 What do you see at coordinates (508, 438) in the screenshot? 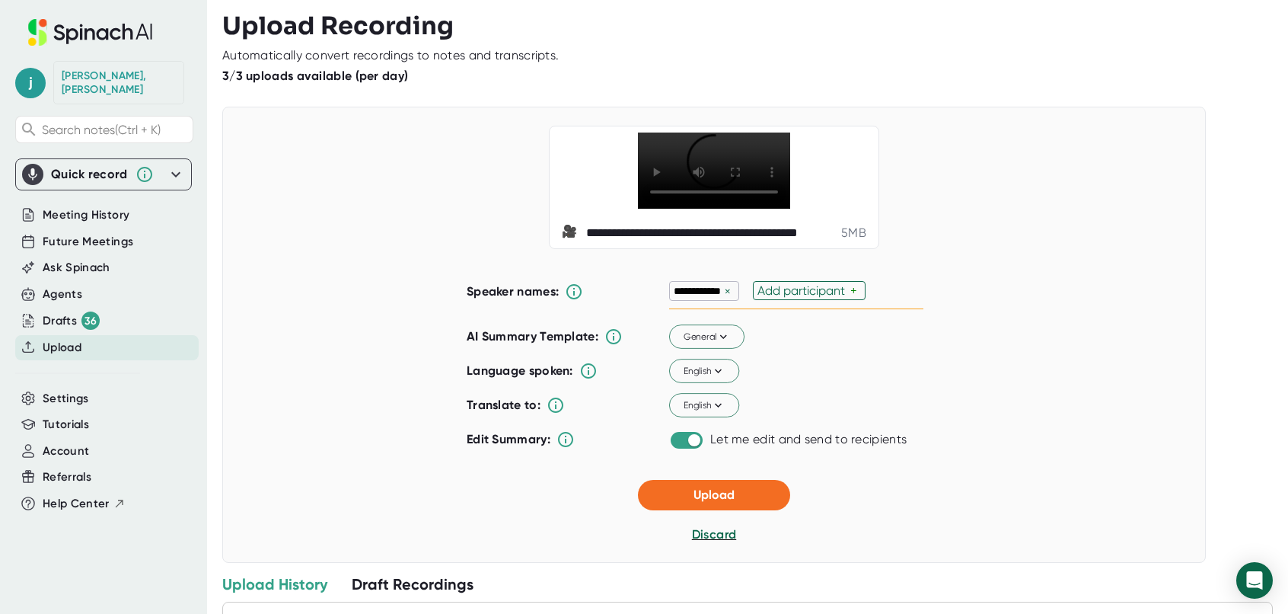
I see `b: Edit Summary:` at bounding box center [508, 438].